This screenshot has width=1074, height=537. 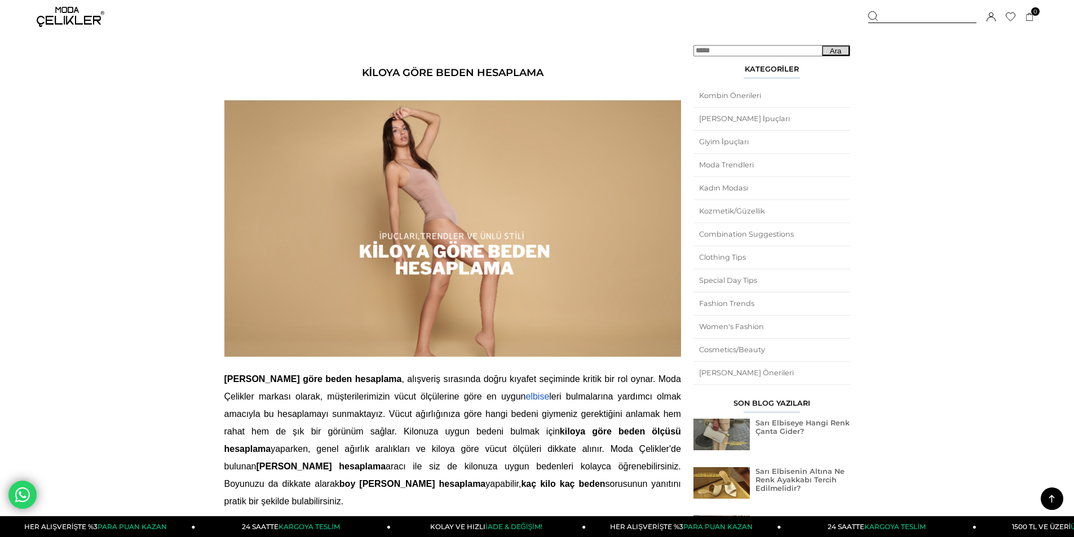 I want to click on a: Kombin Önerileri, so click(x=772, y=96).